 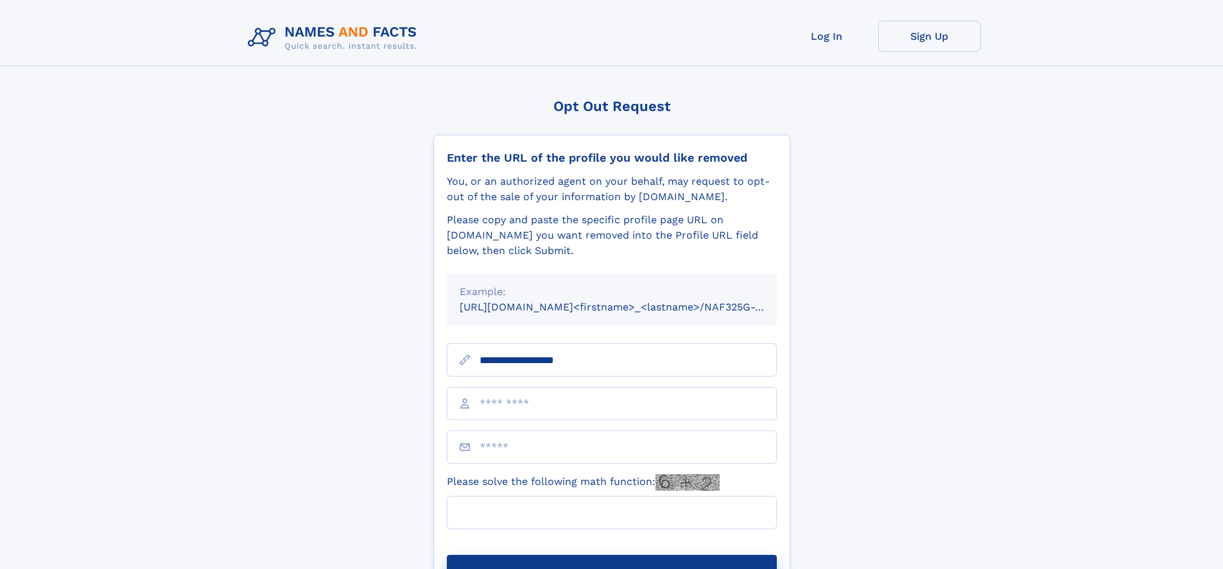 What do you see at coordinates (827, 36) in the screenshot?
I see `a: Log In` at bounding box center [827, 36].